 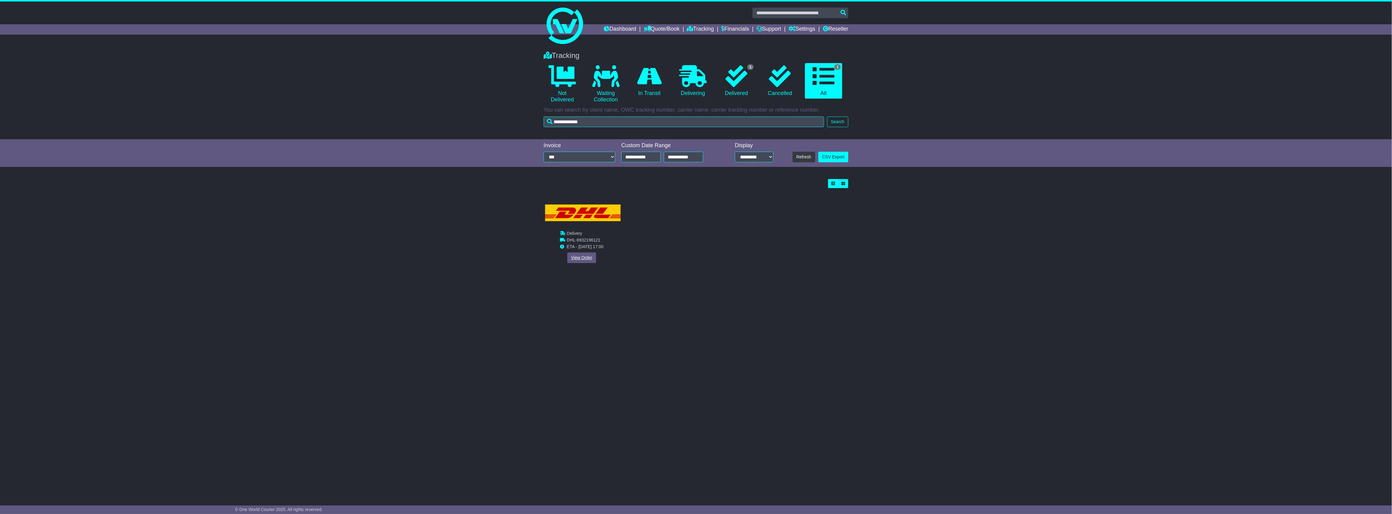 What do you see at coordinates (780, 81) in the screenshot?
I see `a: Cancelled` at bounding box center [780, 81].